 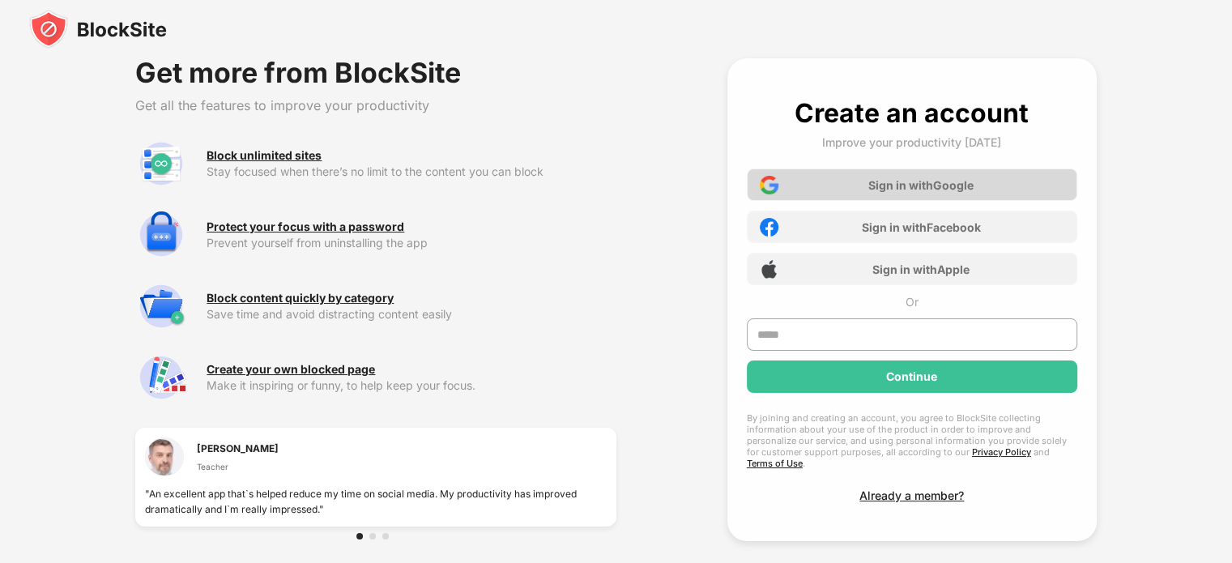 I want to click on div: Get more from BlockSite, so click(x=375, y=73).